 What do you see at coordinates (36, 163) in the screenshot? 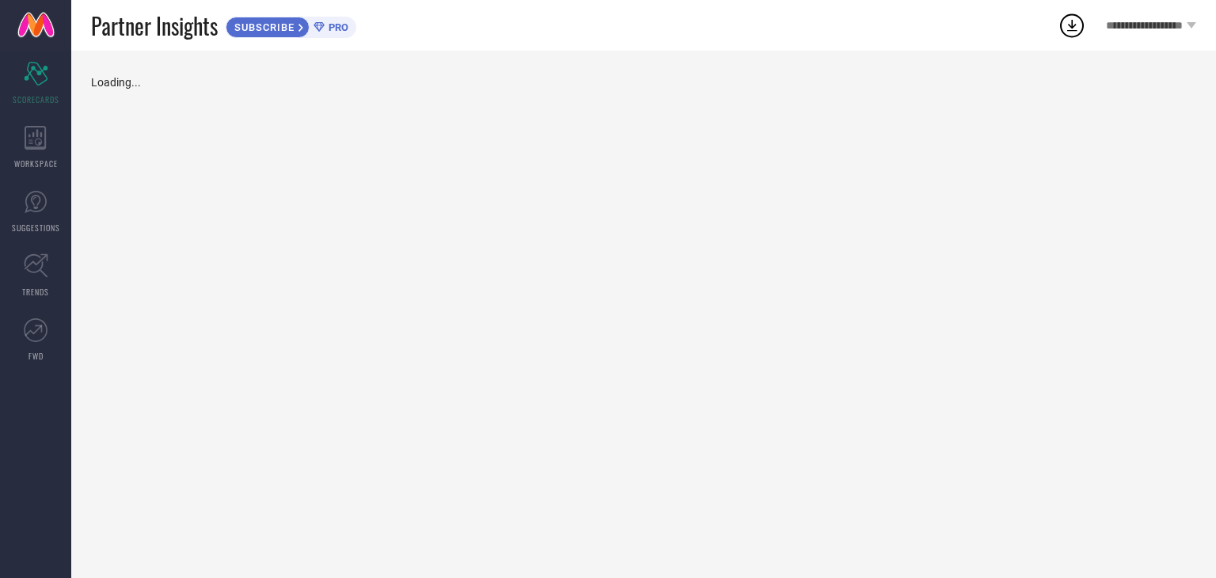
I see `span: WORKSPACE` at bounding box center [36, 163].